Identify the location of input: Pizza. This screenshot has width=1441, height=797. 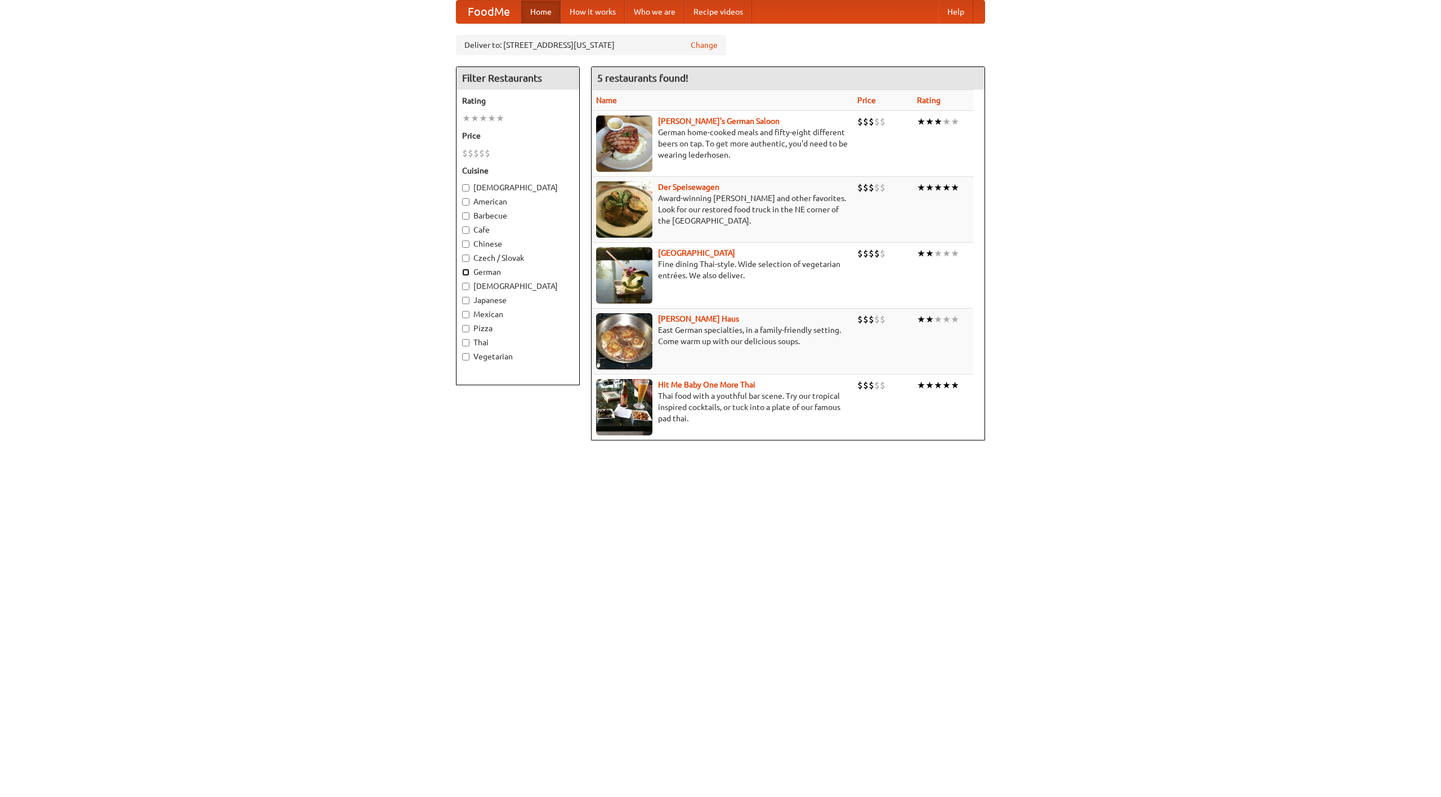
(466, 328).